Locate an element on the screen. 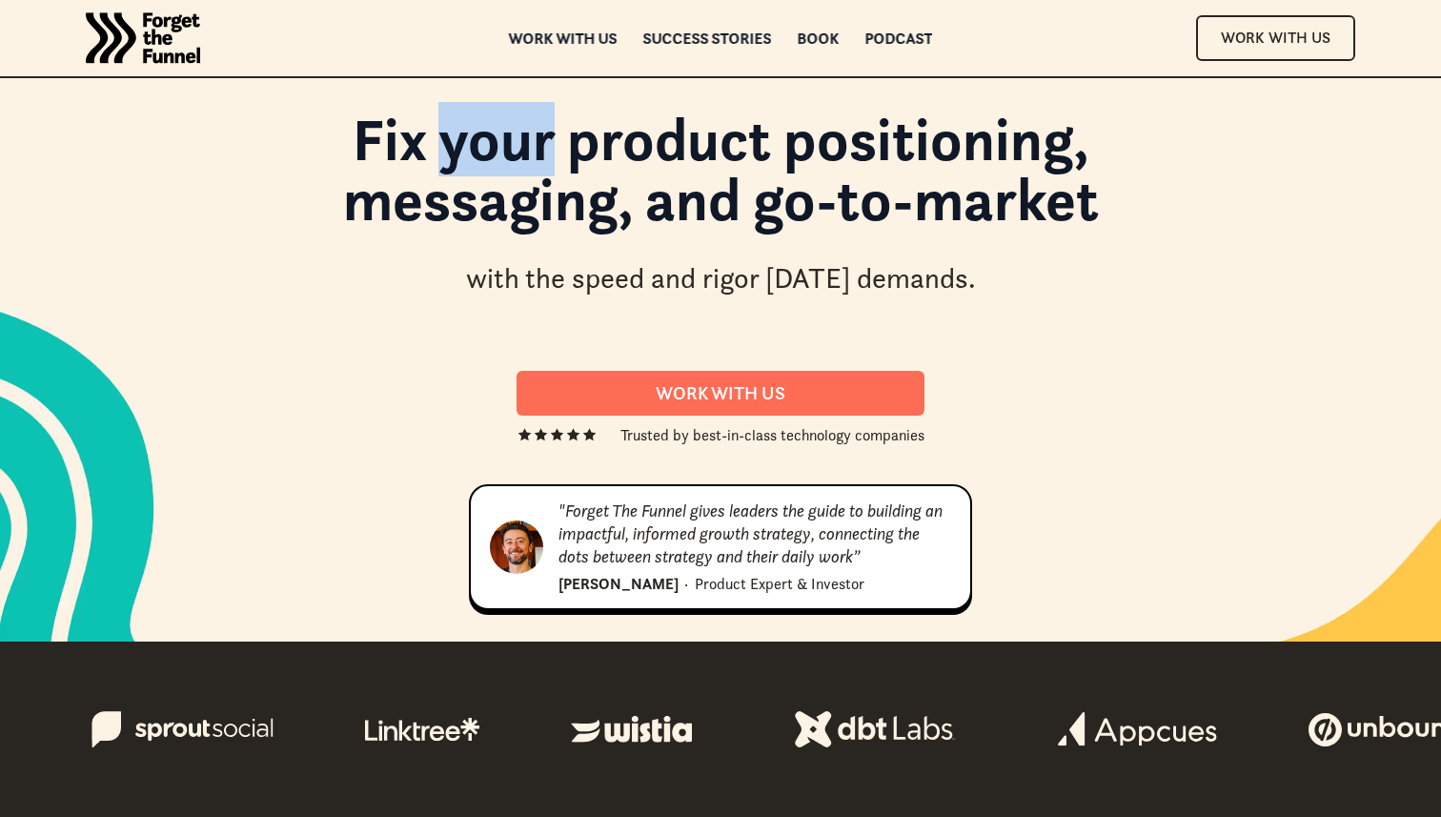 This screenshot has height=817, width=1441. a: Book is located at coordinates (819, 38).